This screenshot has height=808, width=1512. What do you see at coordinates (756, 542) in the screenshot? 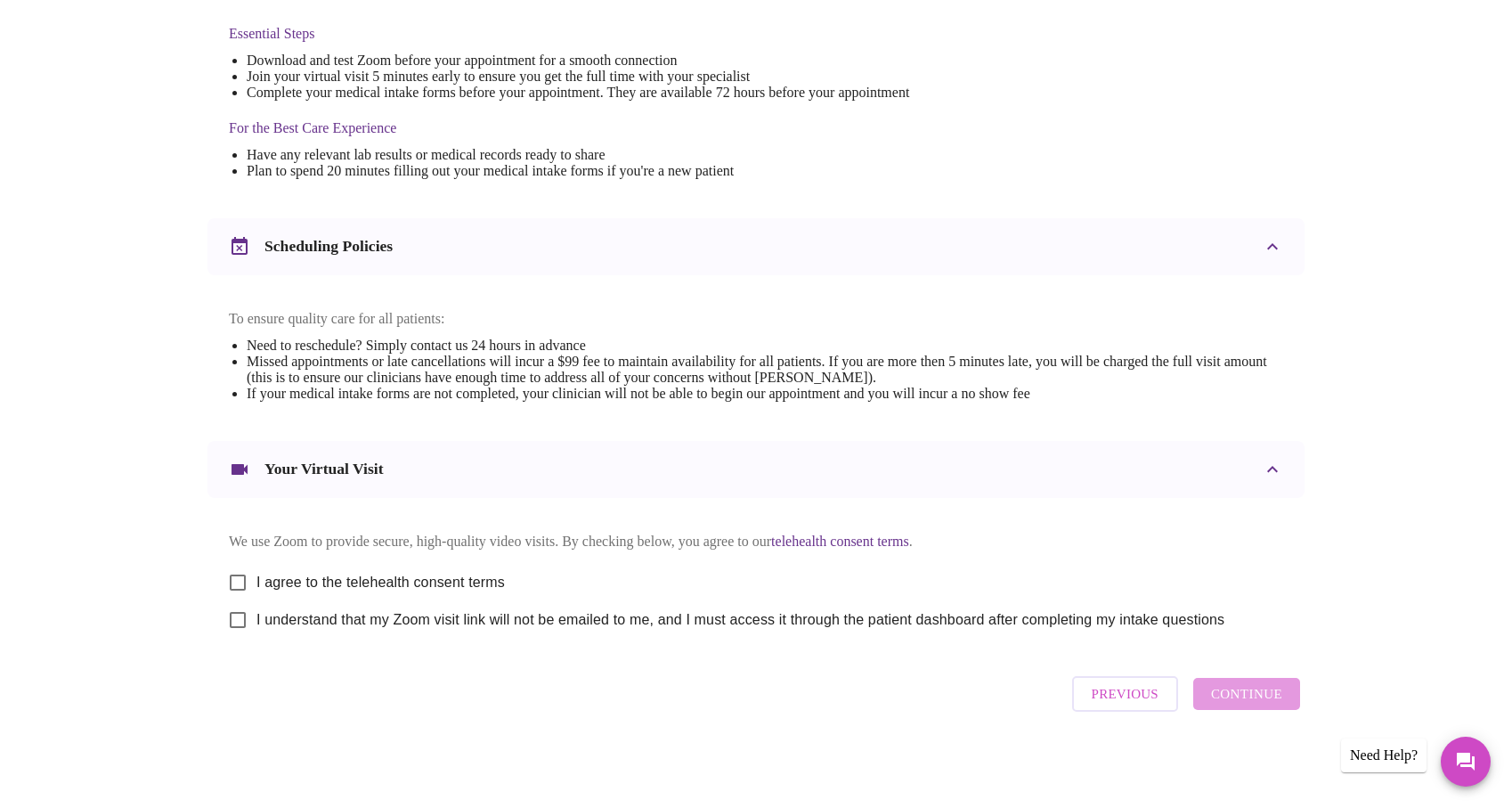
I see `p: We use Zoom to provide secure, high-quality video visits. By checking below, you agree to our .` at bounding box center [756, 542].